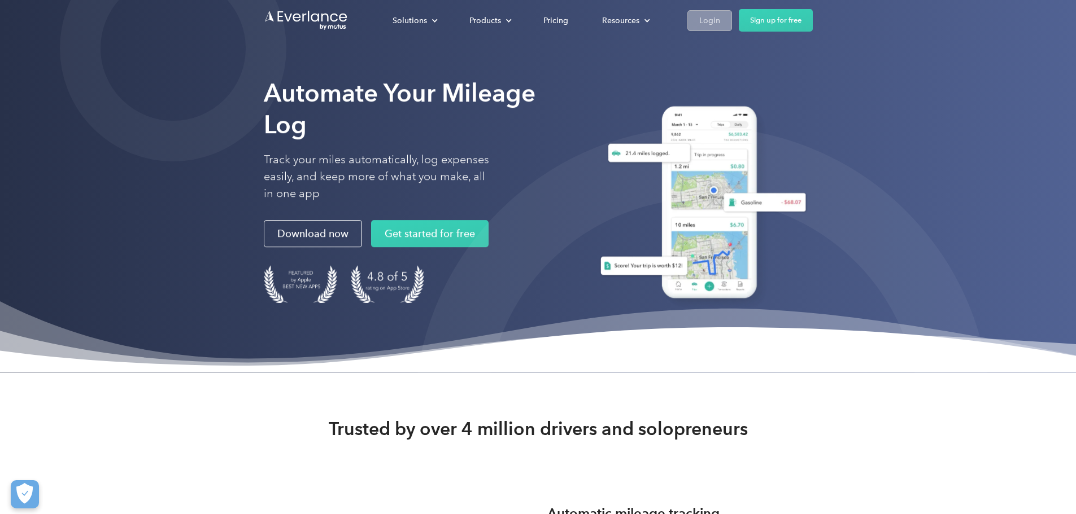 The width and height of the screenshot is (1076, 514). I want to click on strong: Automate Your Mileage Log, so click(399, 108).